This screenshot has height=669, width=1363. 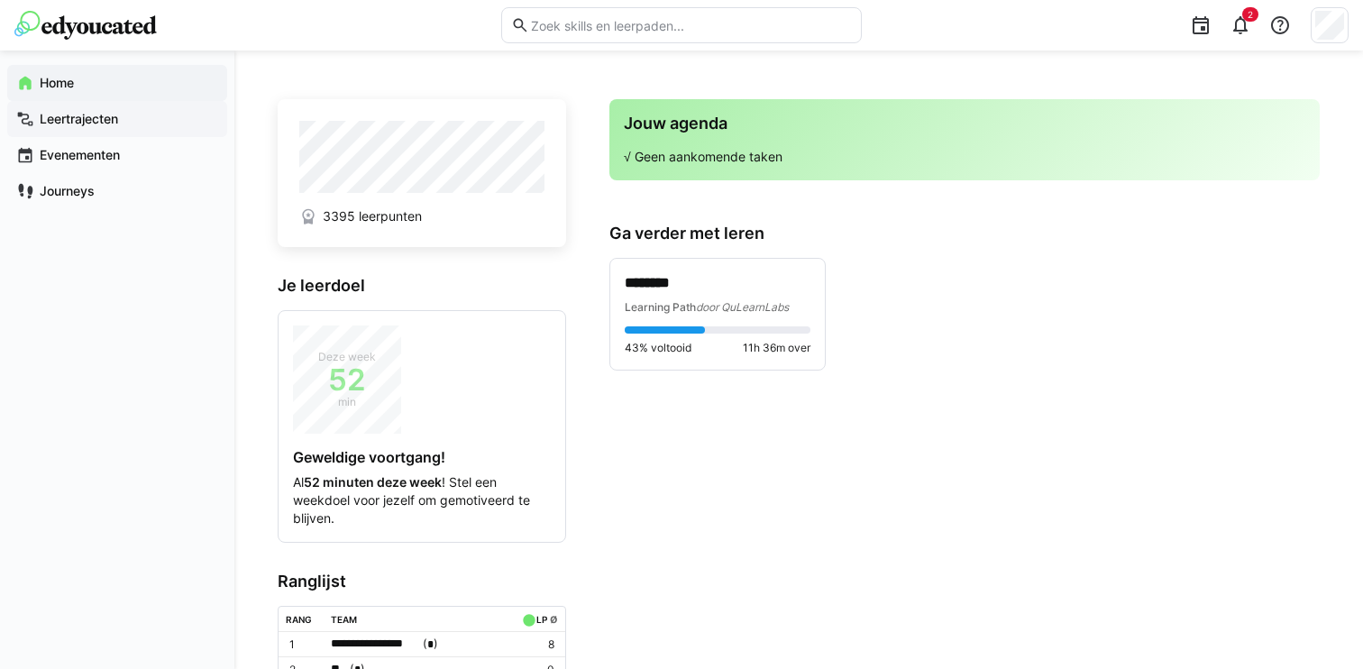 What do you see at coordinates (343, 619) in the screenshot?
I see `div: Team` at bounding box center [343, 619].